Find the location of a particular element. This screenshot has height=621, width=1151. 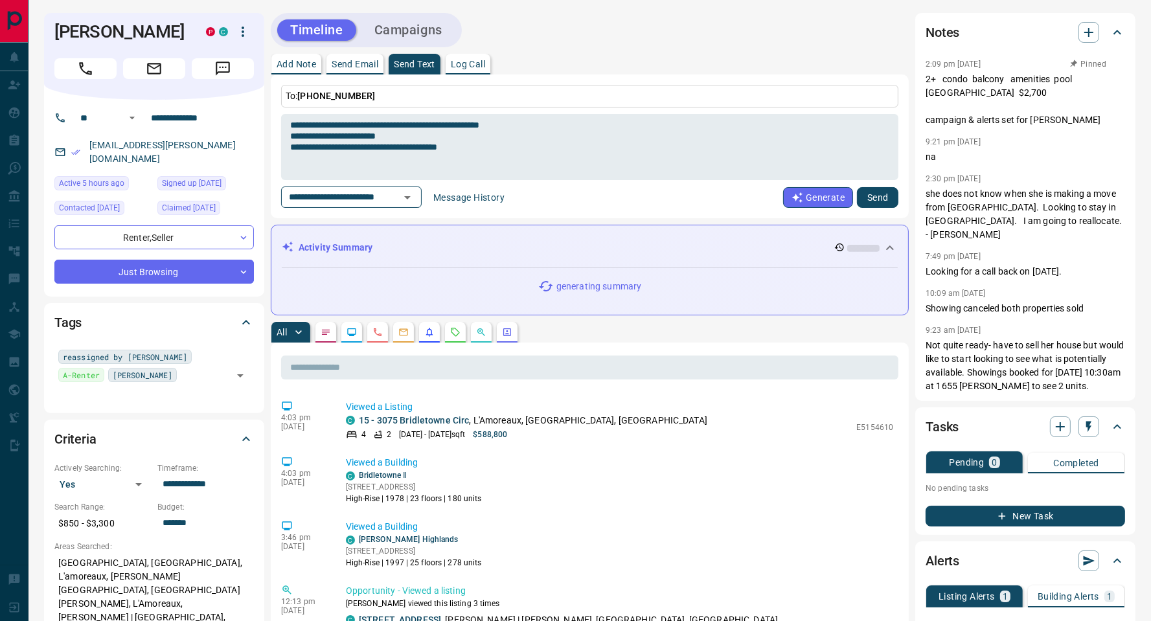

p: No pending tasks is located at coordinates (1025, 488).